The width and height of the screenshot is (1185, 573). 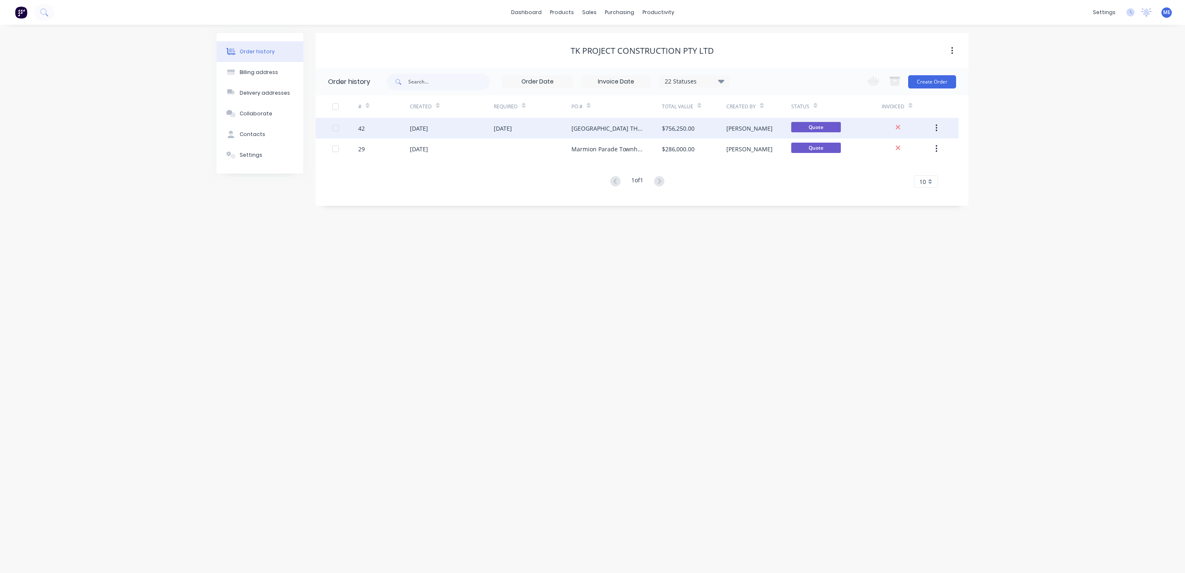 What do you see at coordinates (256, 114) in the screenshot?
I see `div: Collaborate` at bounding box center [256, 114].